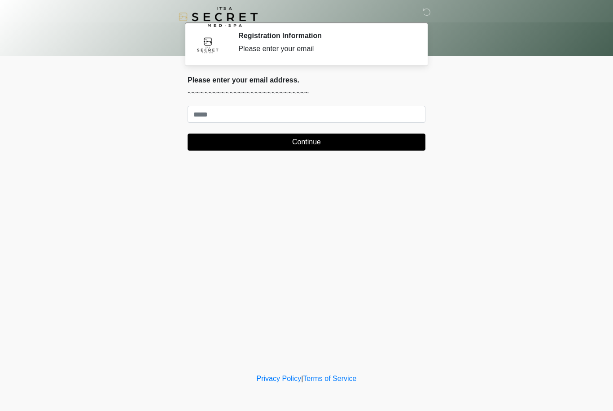 The width and height of the screenshot is (613, 411). What do you see at coordinates (329, 379) in the screenshot?
I see `a: Terms of Service` at bounding box center [329, 379].